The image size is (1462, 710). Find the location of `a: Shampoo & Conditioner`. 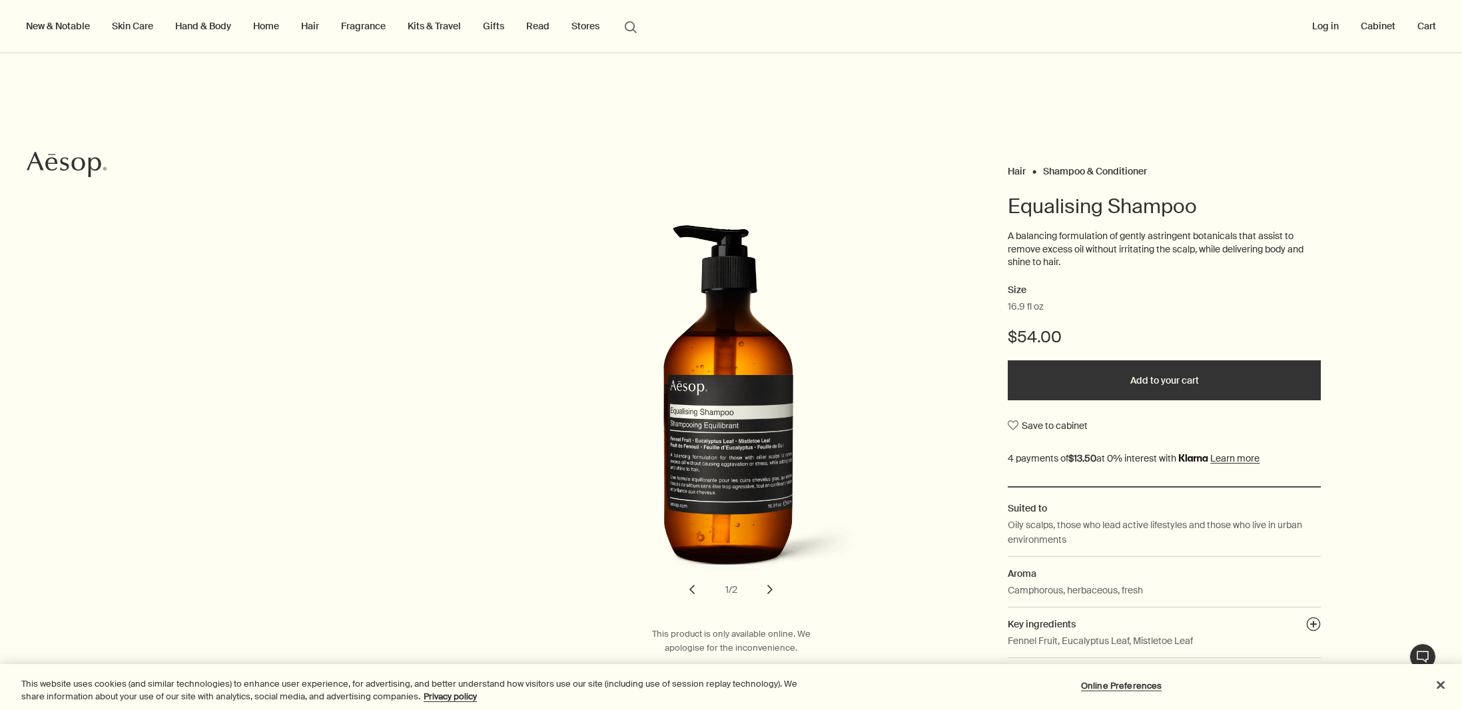

a: Shampoo & Conditioner is located at coordinates (1095, 168).